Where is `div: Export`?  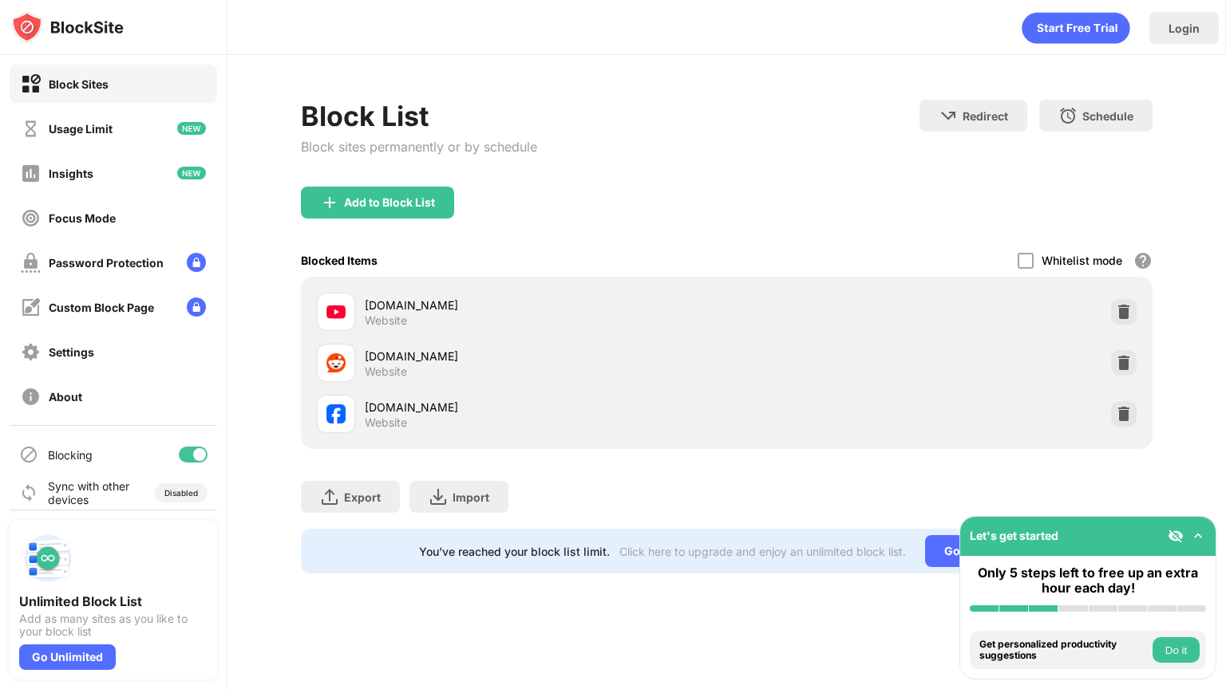 div: Export is located at coordinates (362, 497).